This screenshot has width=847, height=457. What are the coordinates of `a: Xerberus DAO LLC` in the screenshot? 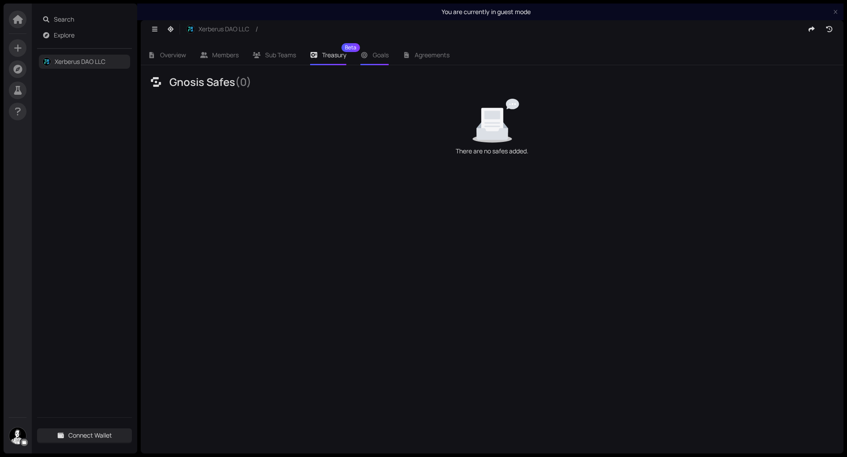 It's located at (80, 61).